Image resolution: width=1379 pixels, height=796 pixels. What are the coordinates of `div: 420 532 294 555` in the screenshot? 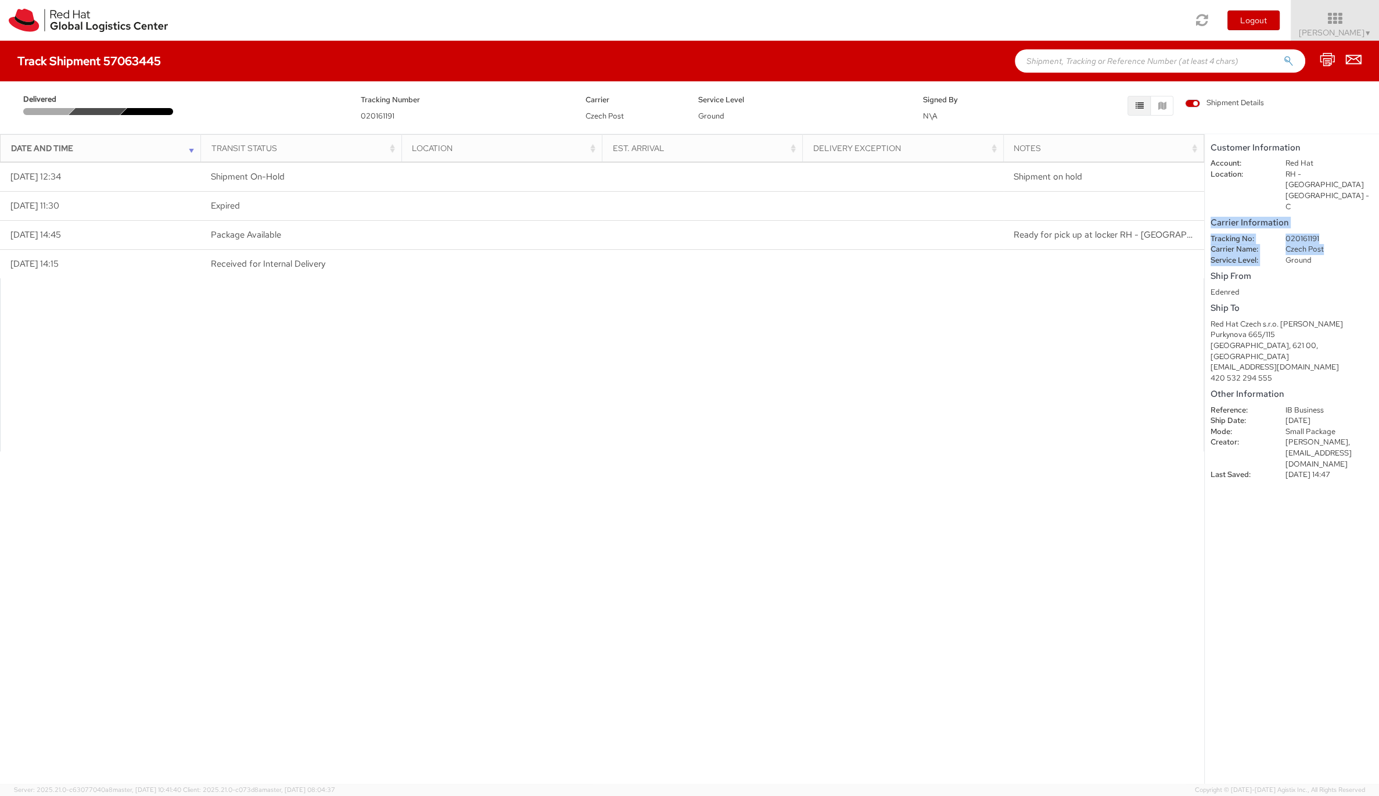 It's located at (1292, 378).